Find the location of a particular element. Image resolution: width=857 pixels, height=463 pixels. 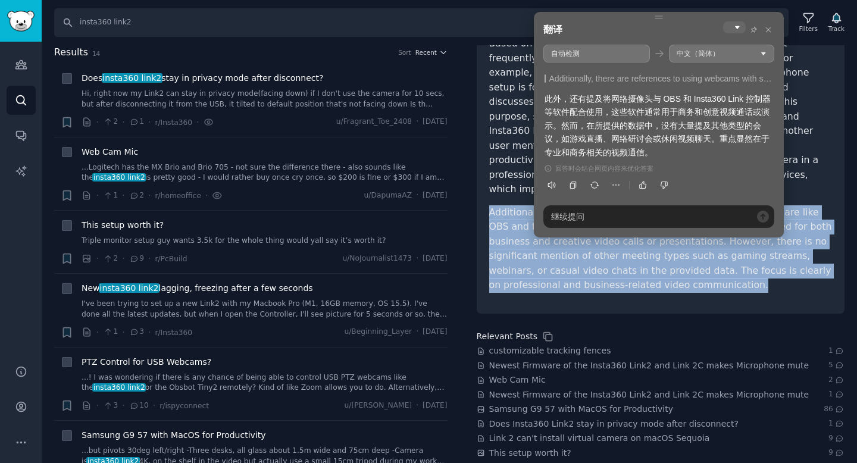

span: customizable tracking fences is located at coordinates (550, 351).